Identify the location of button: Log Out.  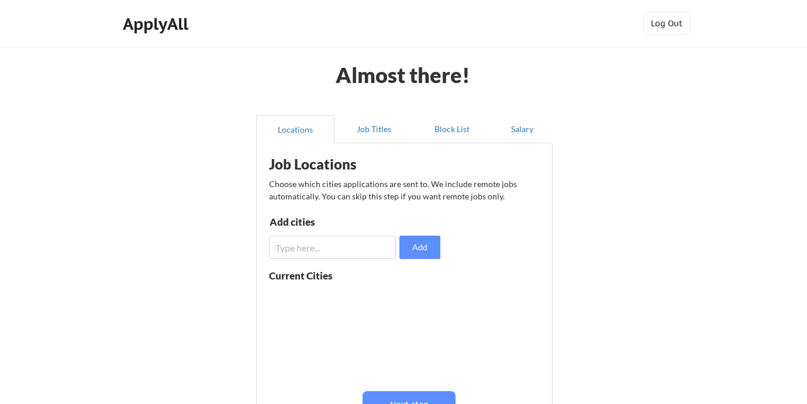
(667, 23).